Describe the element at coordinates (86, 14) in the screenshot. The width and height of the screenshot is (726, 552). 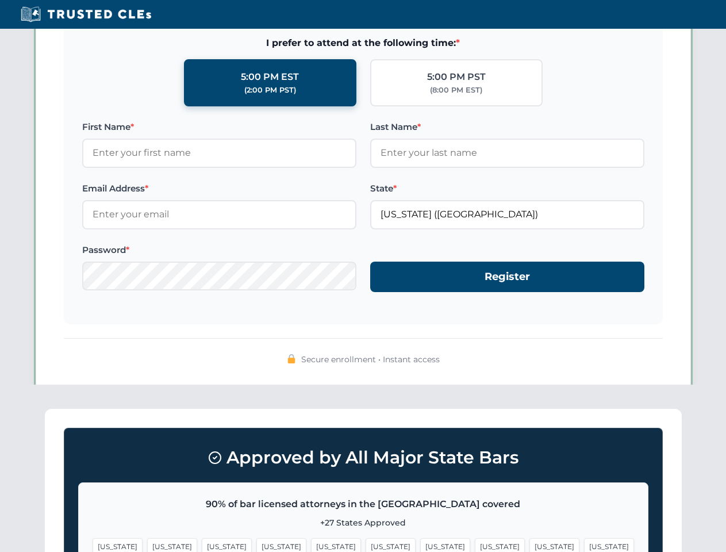
I see `img: Trusted CLEs` at that location.